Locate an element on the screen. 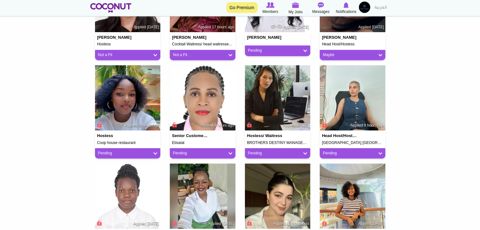 This screenshot has width=480, height=230. a: My Jobs My Jobs is located at coordinates (295, 8).